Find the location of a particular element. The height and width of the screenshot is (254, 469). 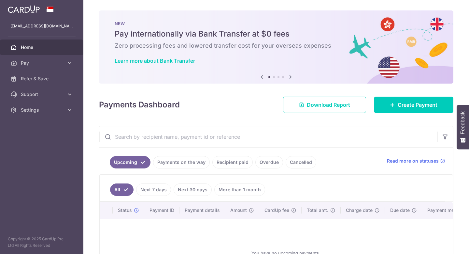

span: Due date is located at coordinates (400, 210).